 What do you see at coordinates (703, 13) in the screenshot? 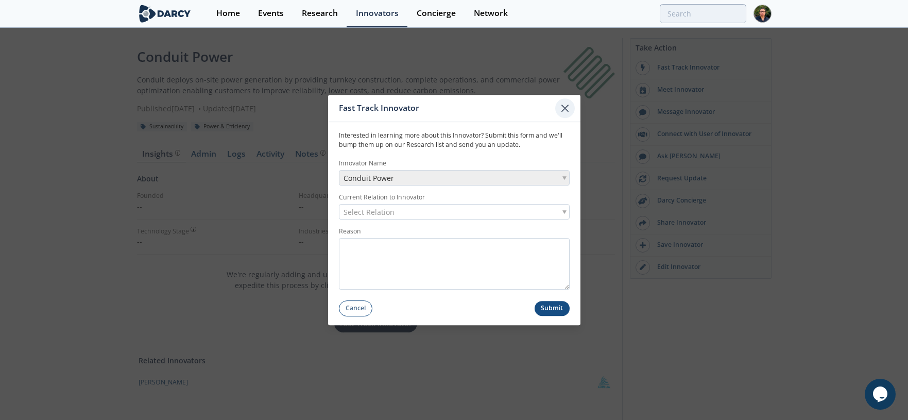
I see `input: Advanced Search` at bounding box center [703, 13].